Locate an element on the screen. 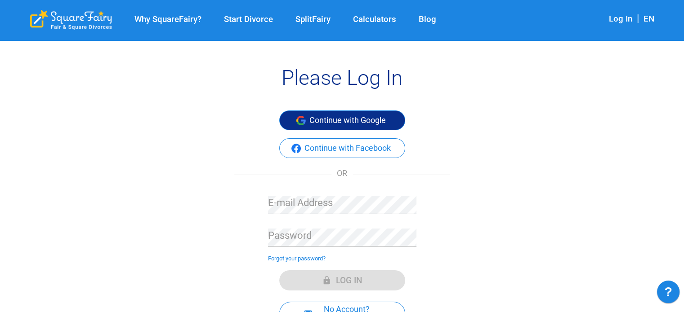 This screenshot has width=684, height=312. button: Google Social IconContinue with Google is located at coordinates (342, 120).